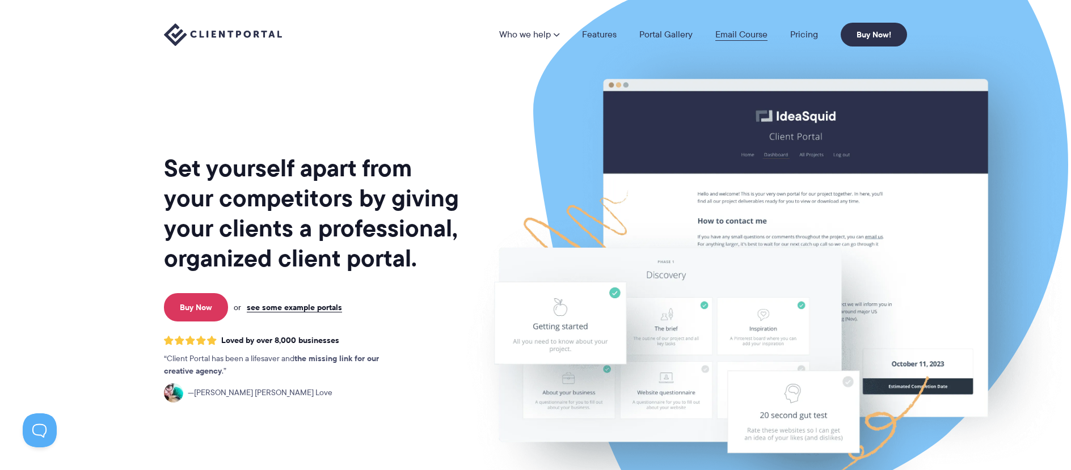 The width and height of the screenshot is (1071, 470). What do you see at coordinates (599, 35) in the screenshot?
I see `a: Features` at bounding box center [599, 35].